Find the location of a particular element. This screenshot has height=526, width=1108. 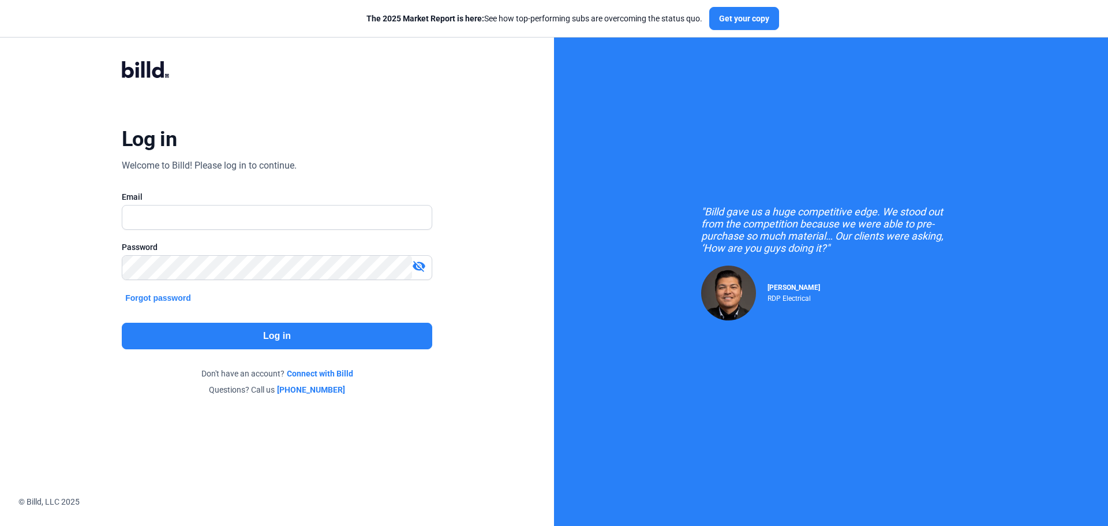

mat-icon: visibility_off is located at coordinates (419, 266).